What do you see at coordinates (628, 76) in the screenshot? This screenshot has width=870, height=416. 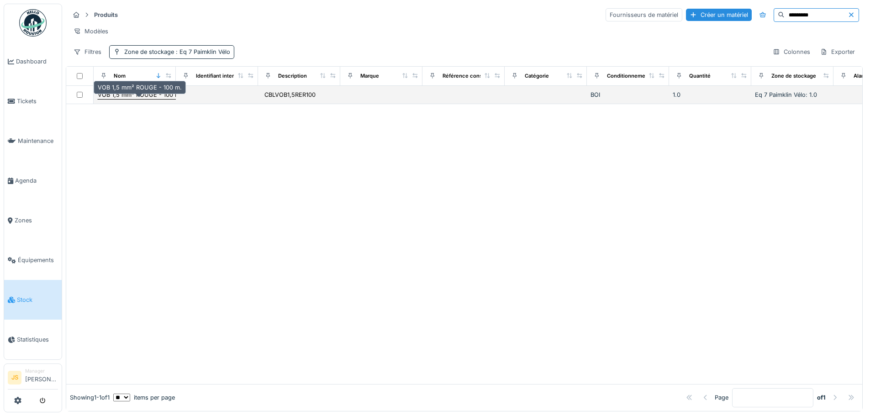 I see `div: Conditionnement` at bounding box center [628, 76].